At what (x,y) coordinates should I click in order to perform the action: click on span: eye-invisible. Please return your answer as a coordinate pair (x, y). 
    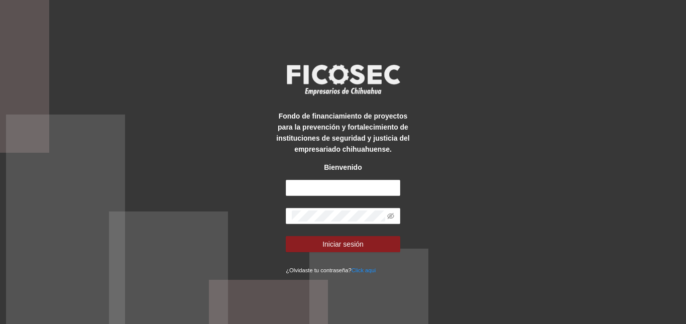
    Looking at the image, I should click on (391, 216).